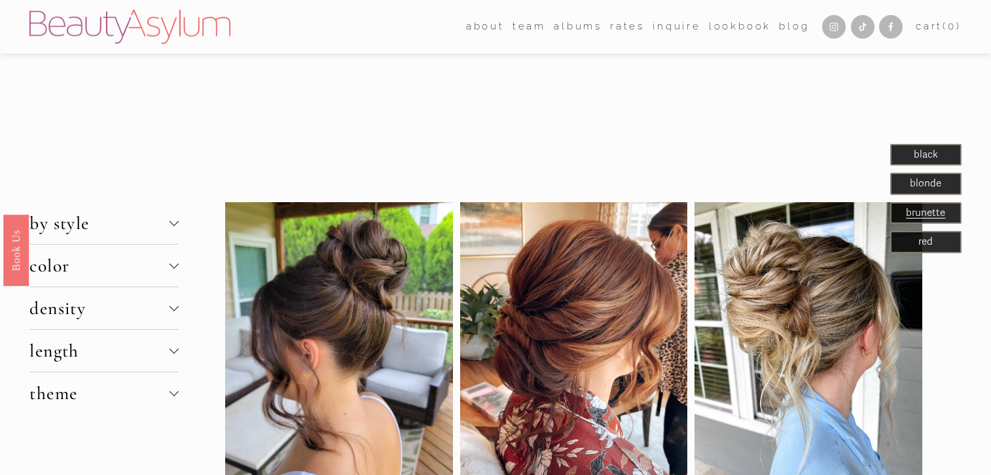 The width and height of the screenshot is (991, 475). I want to click on span: color, so click(99, 266).